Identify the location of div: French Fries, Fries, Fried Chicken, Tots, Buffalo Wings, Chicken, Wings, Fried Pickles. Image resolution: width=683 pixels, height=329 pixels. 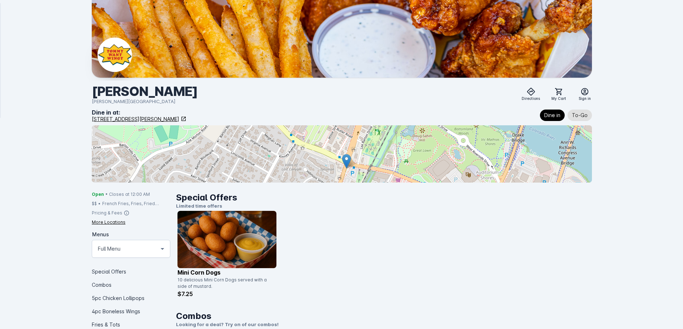
(136, 204).